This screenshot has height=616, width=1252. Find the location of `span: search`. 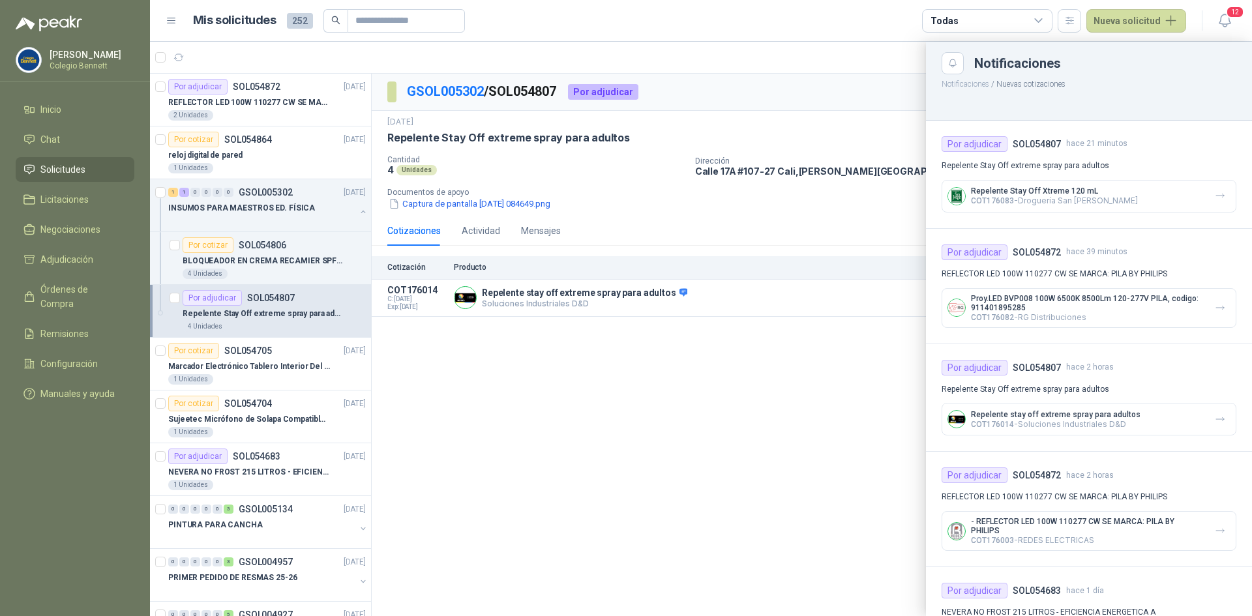

span: search is located at coordinates (336, 20).